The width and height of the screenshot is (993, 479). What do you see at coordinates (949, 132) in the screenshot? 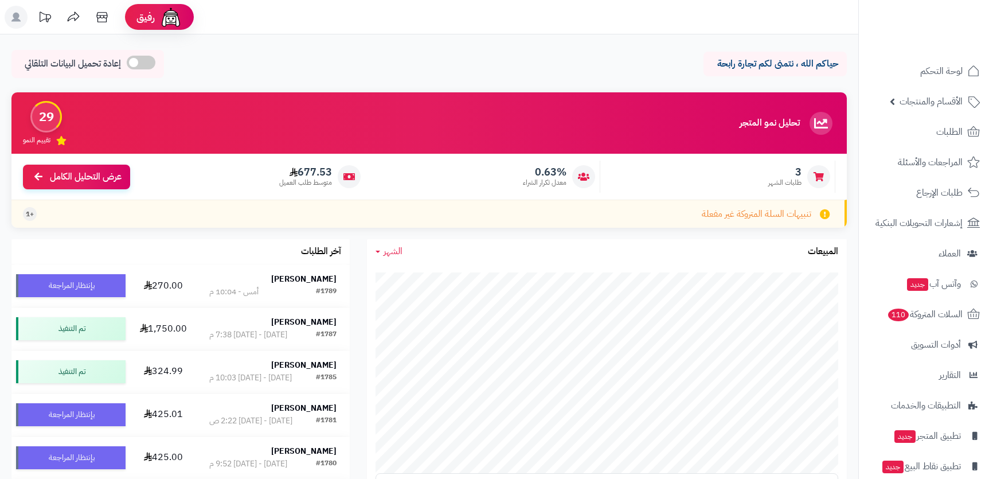
I see `span: الطلبات` at bounding box center [949, 132].